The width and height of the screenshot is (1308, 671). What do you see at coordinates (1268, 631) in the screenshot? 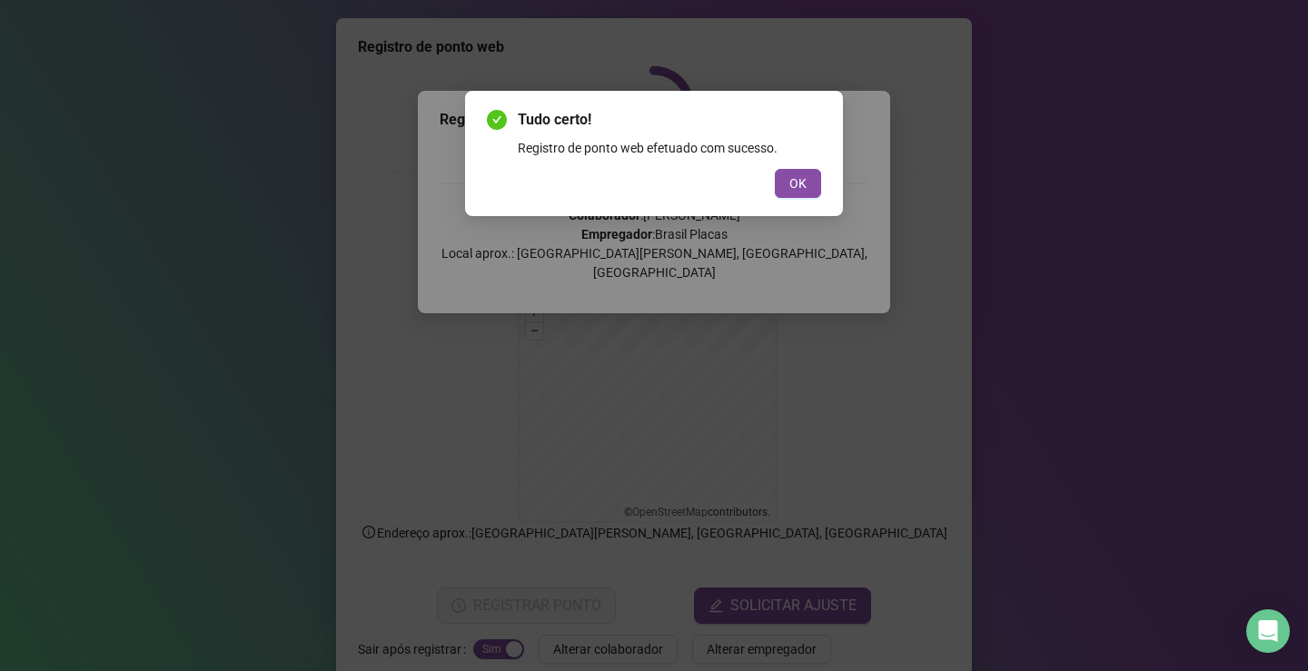
I see `div: Open Intercom Messenger` at bounding box center [1268, 631].